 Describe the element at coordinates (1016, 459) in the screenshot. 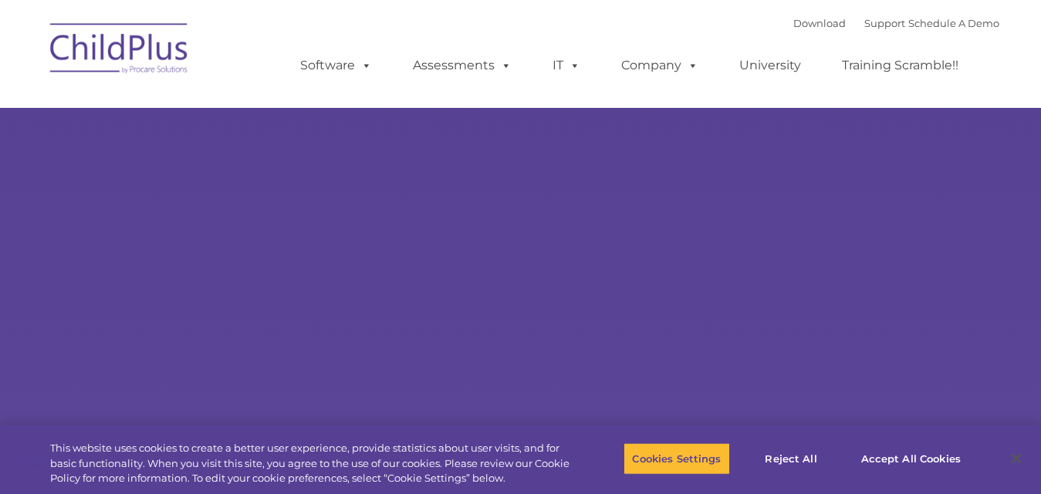

I see `button: Close` at that location.